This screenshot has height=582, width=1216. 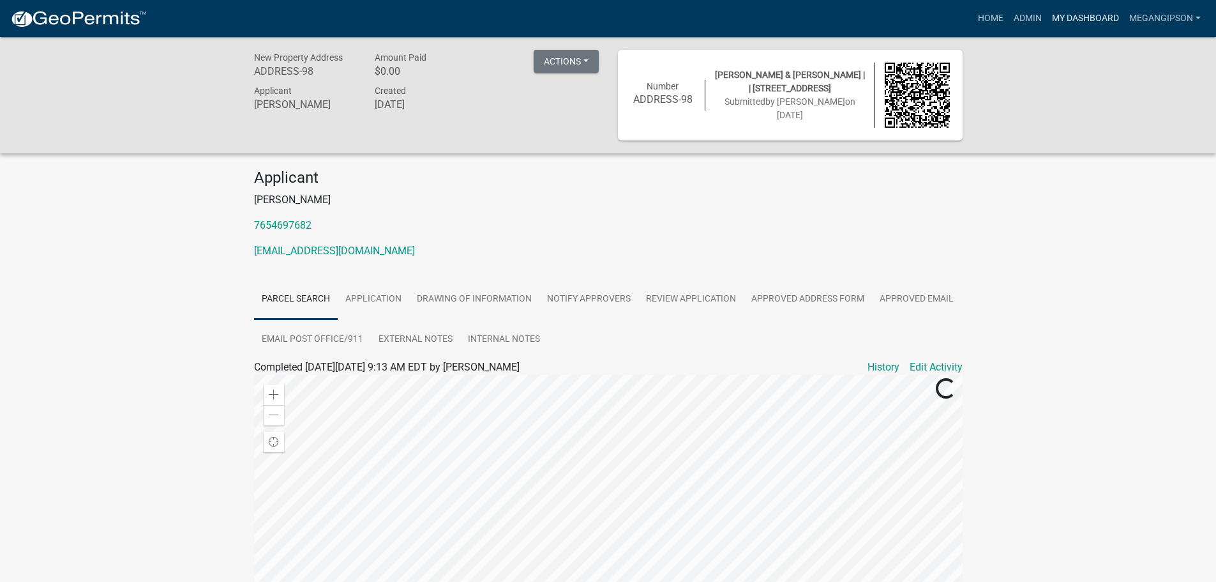 I want to click on span: New Property Address, so click(x=298, y=57).